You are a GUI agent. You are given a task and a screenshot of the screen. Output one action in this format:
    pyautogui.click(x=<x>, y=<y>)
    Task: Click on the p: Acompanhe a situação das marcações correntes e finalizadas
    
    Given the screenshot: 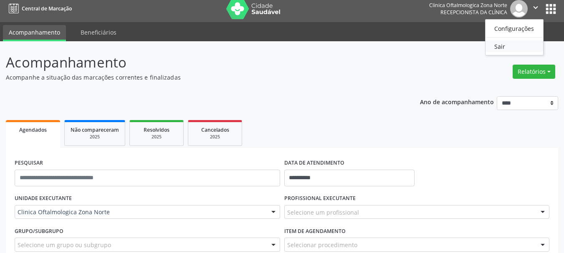 What is the action you would take?
    pyautogui.click(x=199, y=77)
    